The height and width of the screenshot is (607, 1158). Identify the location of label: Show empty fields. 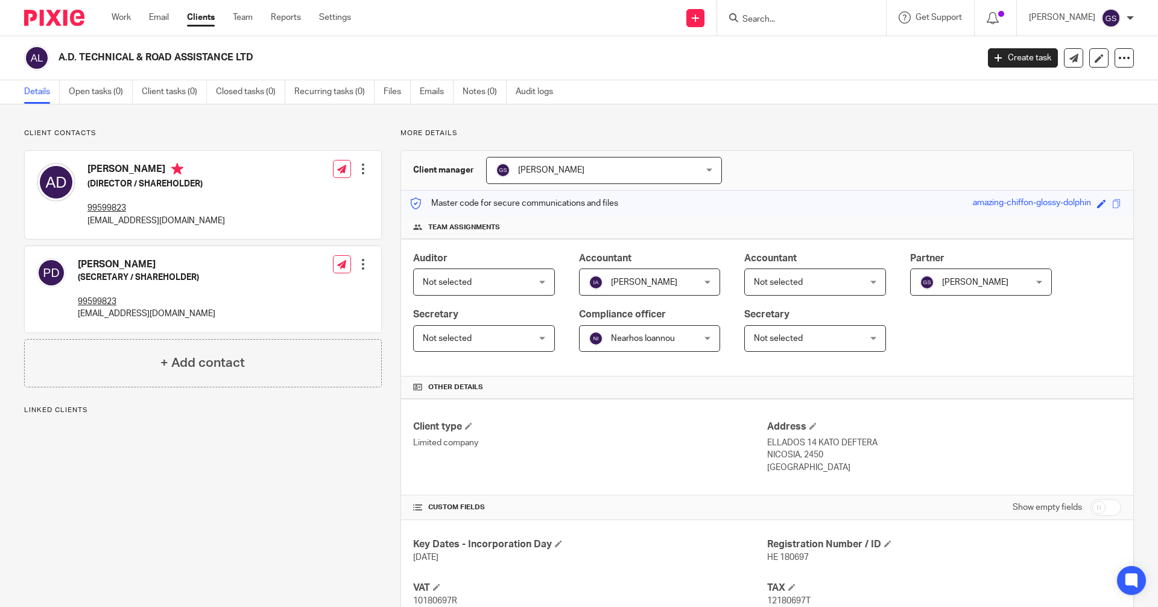
(1047, 507).